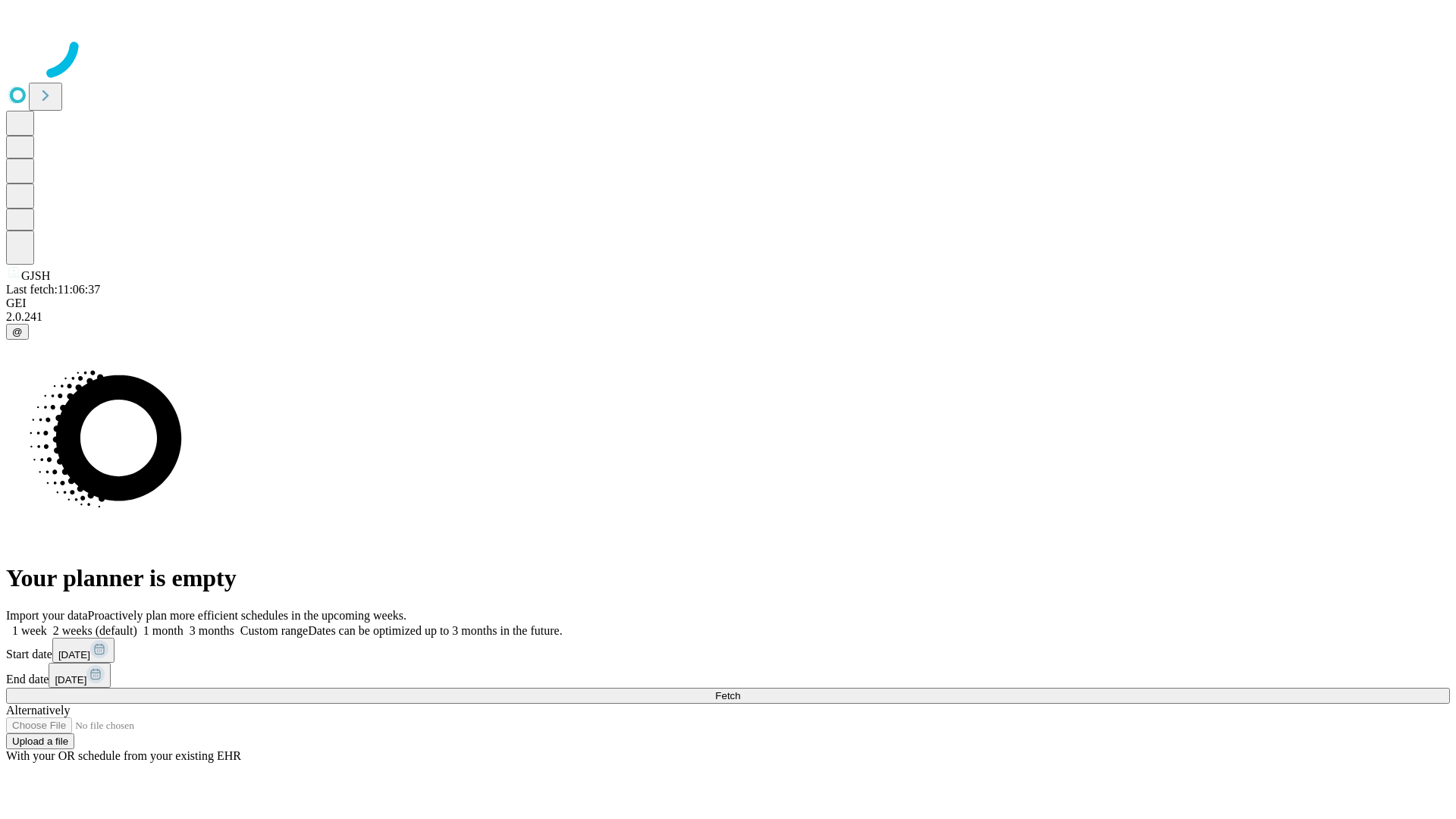  What do you see at coordinates (163, 630) in the screenshot?
I see `span: 1 month` at bounding box center [163, 630].